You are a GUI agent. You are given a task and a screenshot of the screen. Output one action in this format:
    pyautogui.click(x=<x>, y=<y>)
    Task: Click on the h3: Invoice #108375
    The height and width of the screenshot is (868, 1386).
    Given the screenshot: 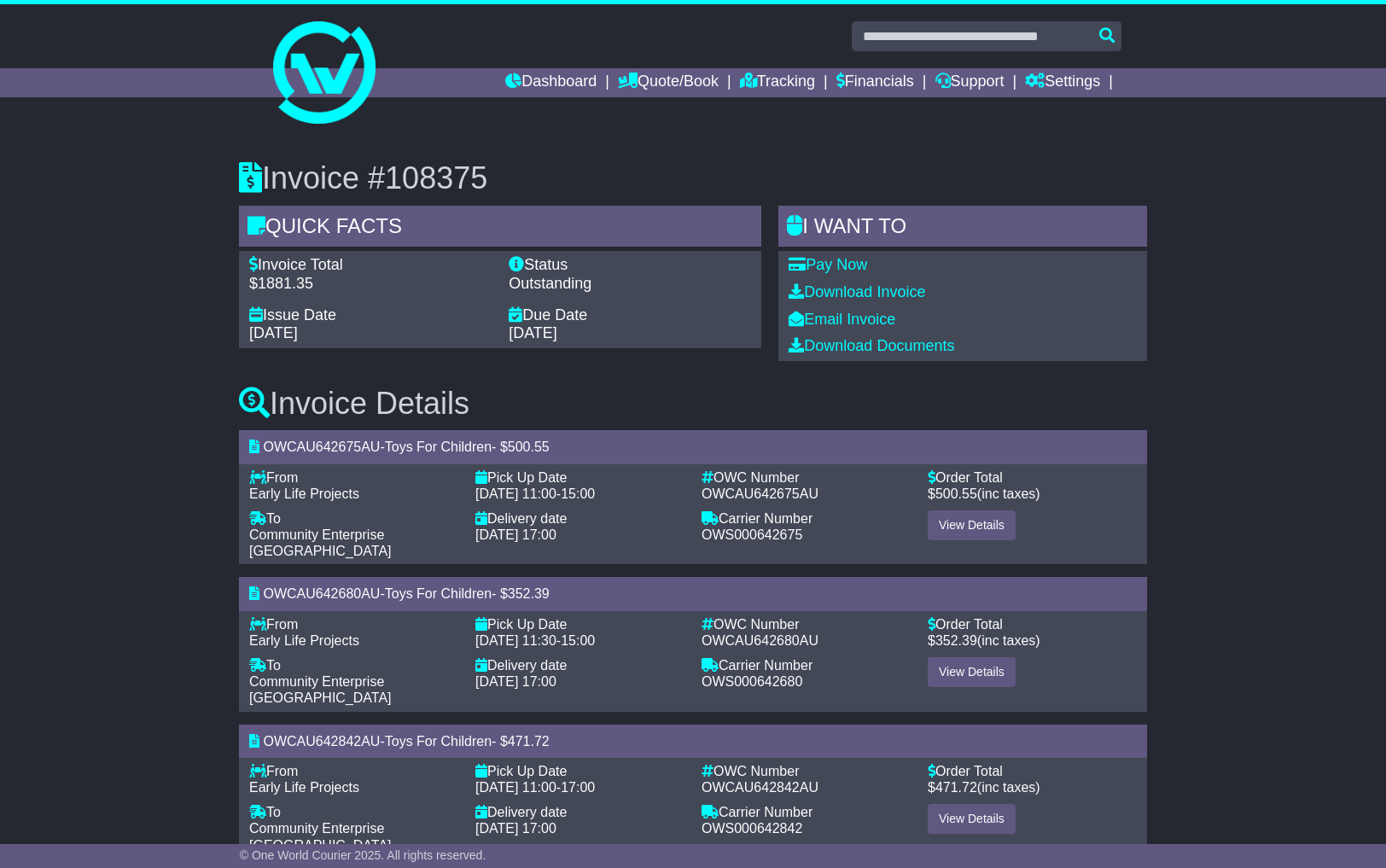 What is the action you would take?
    pyautogui.click(x=693, y=178)
    